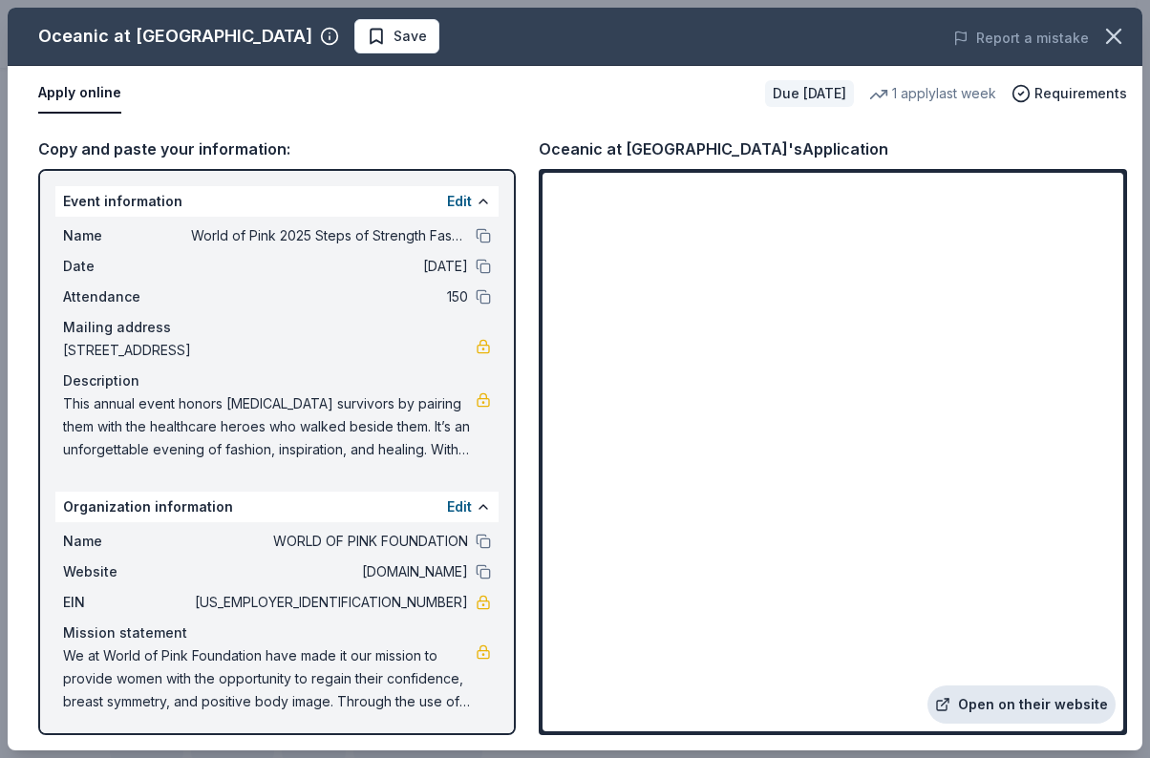 The width and height of the screenshot is (1150, 758). Describe the element at coordinates (127, 266) in the screenshot. I see `span: Date` at that location.